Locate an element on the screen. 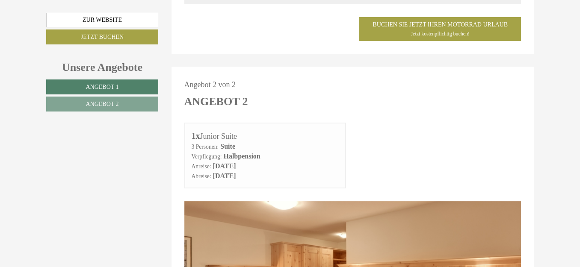 This screenshot has height=267, width=580. small: 3 Personen: is located at coordinates (205, 147).